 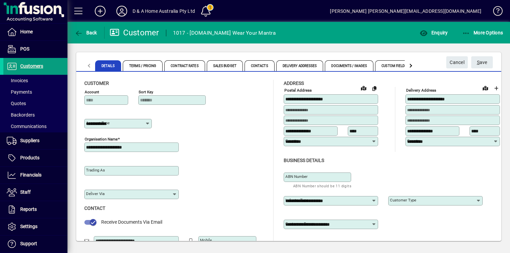 I want to click on mat-label: Organisation name, so click(x=101, y=139).